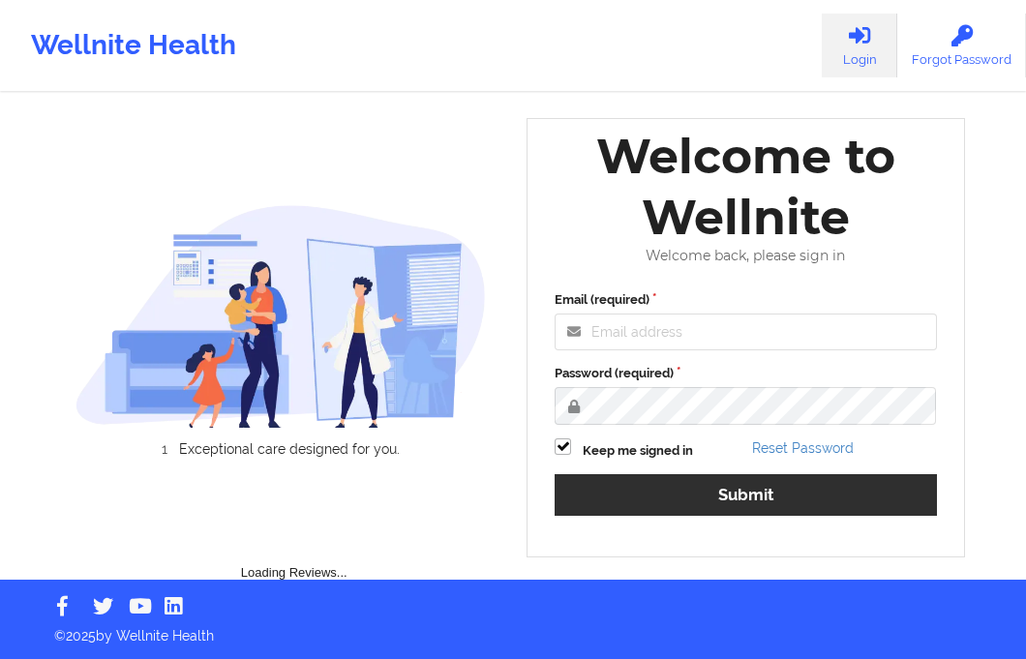 The height and width of the screenshot is (659, 1026). I want to click on div: Loading Reviews..., so click(294, 536).